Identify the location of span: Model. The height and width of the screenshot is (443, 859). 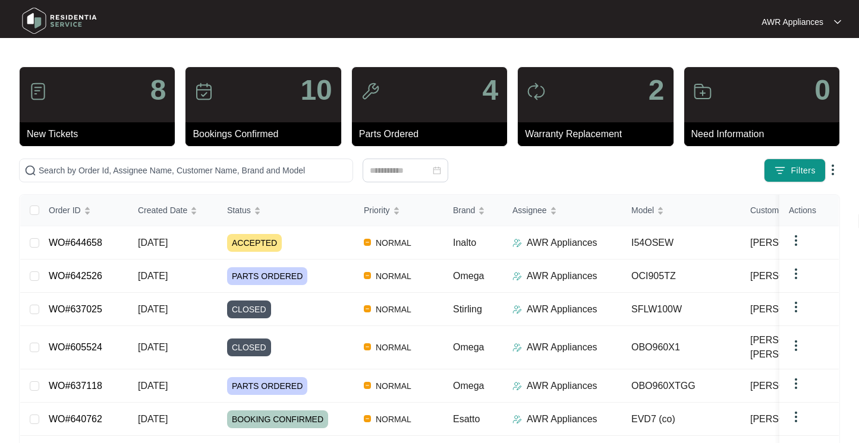
(643, 210).